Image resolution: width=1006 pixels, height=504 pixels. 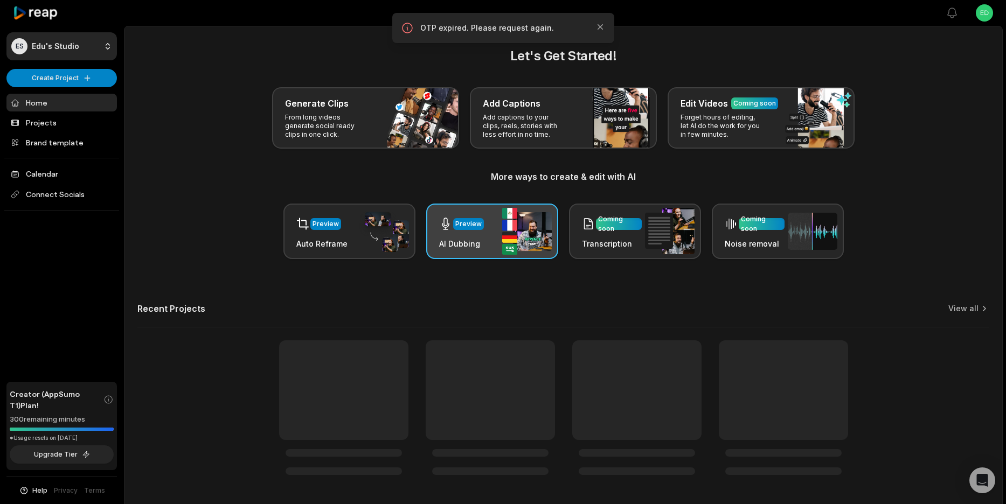 I want to click on a: Home, so click(x=61, y=102).